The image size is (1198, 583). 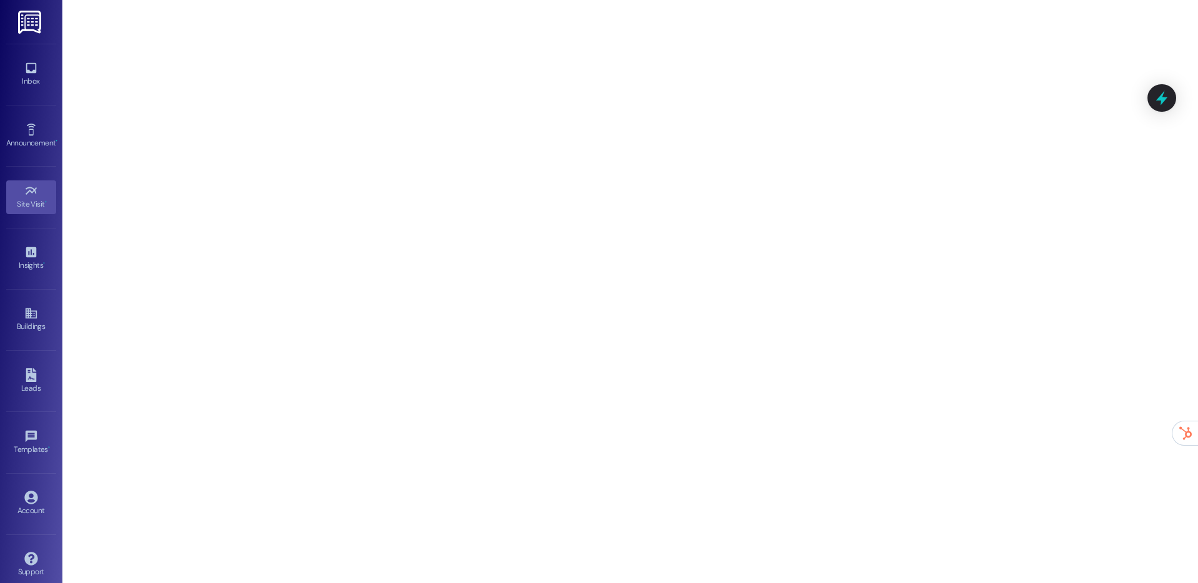 What do you see at coordinates (31, 197) in the screenshot?
I see `a: Site Visit •` at bounding box center [31, 197].